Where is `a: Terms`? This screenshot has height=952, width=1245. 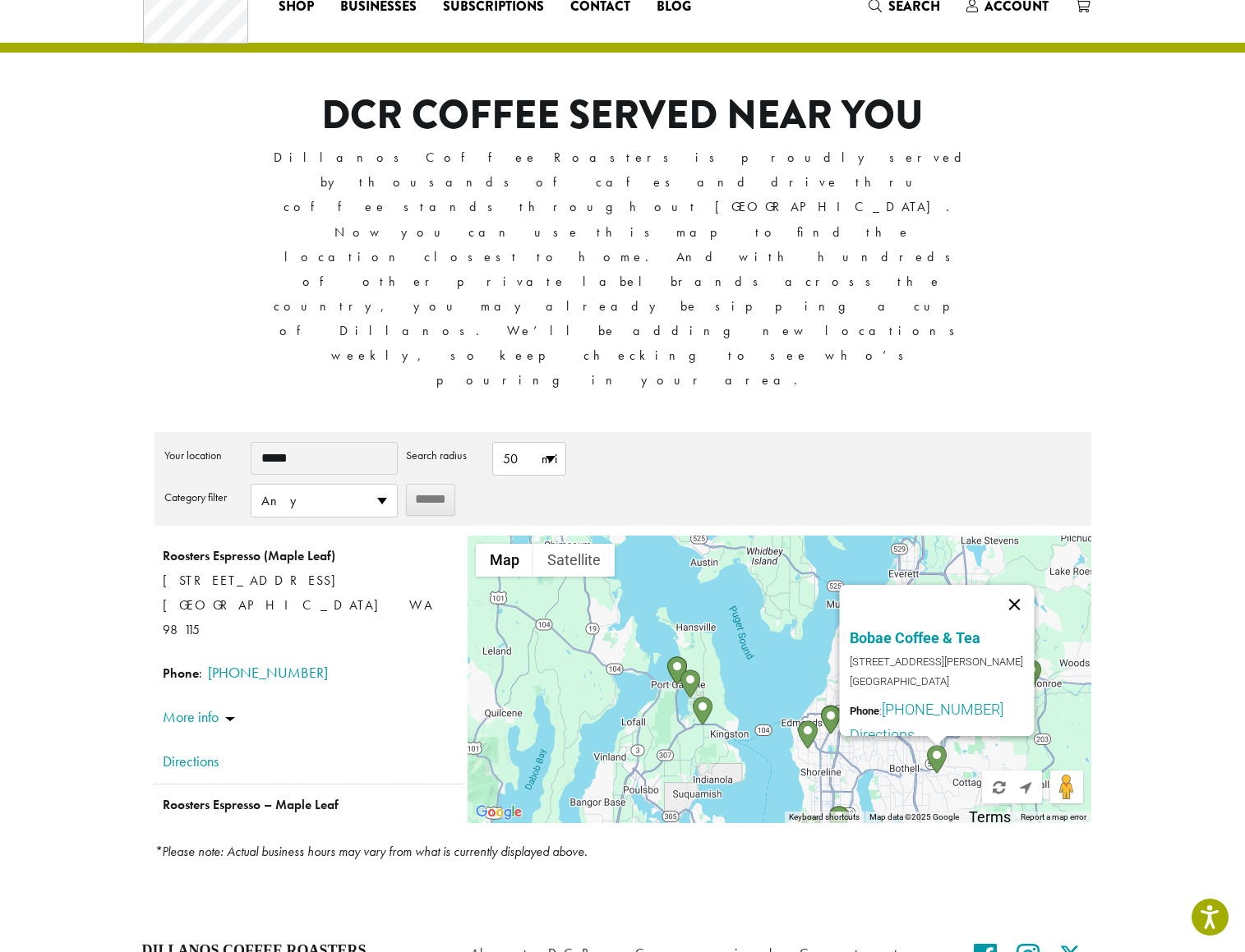 a: Terms is located at coordinates (989, 817).